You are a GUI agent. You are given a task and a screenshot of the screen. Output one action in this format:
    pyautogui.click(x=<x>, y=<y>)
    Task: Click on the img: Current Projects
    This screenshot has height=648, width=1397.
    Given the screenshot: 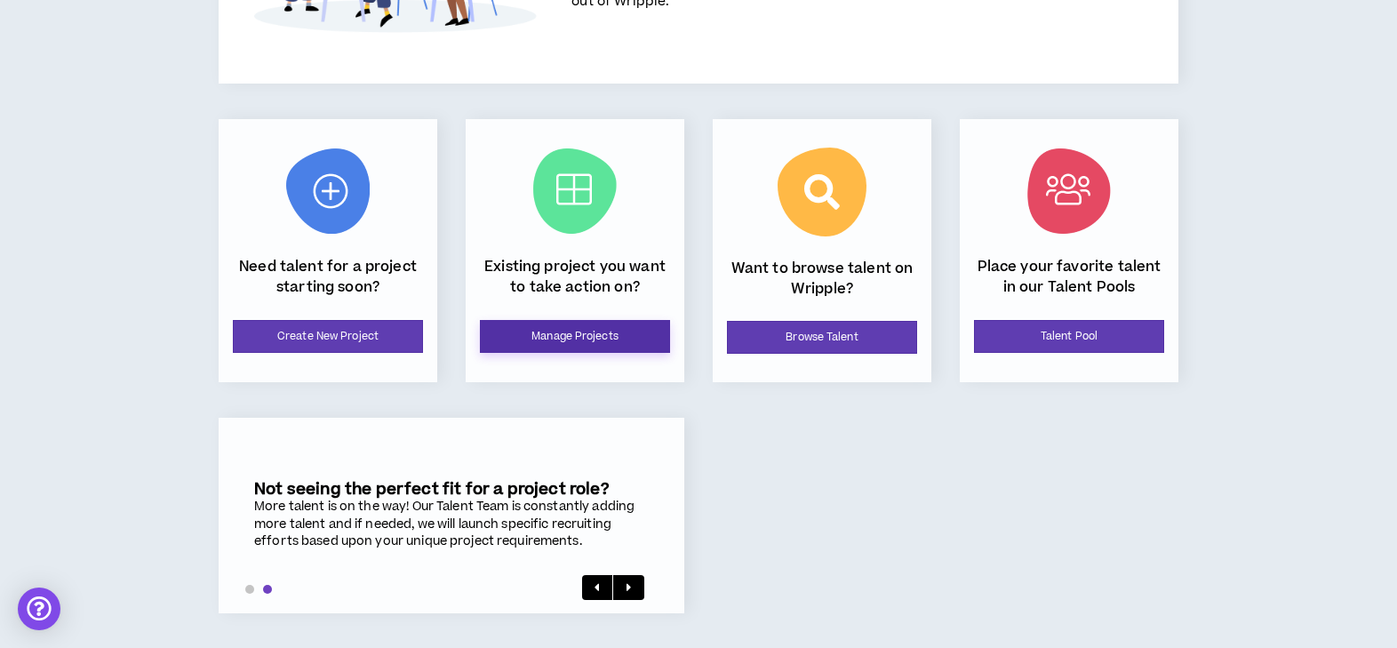 What is the action you would take?
    pyautogui.click(x=575, y=191)
    